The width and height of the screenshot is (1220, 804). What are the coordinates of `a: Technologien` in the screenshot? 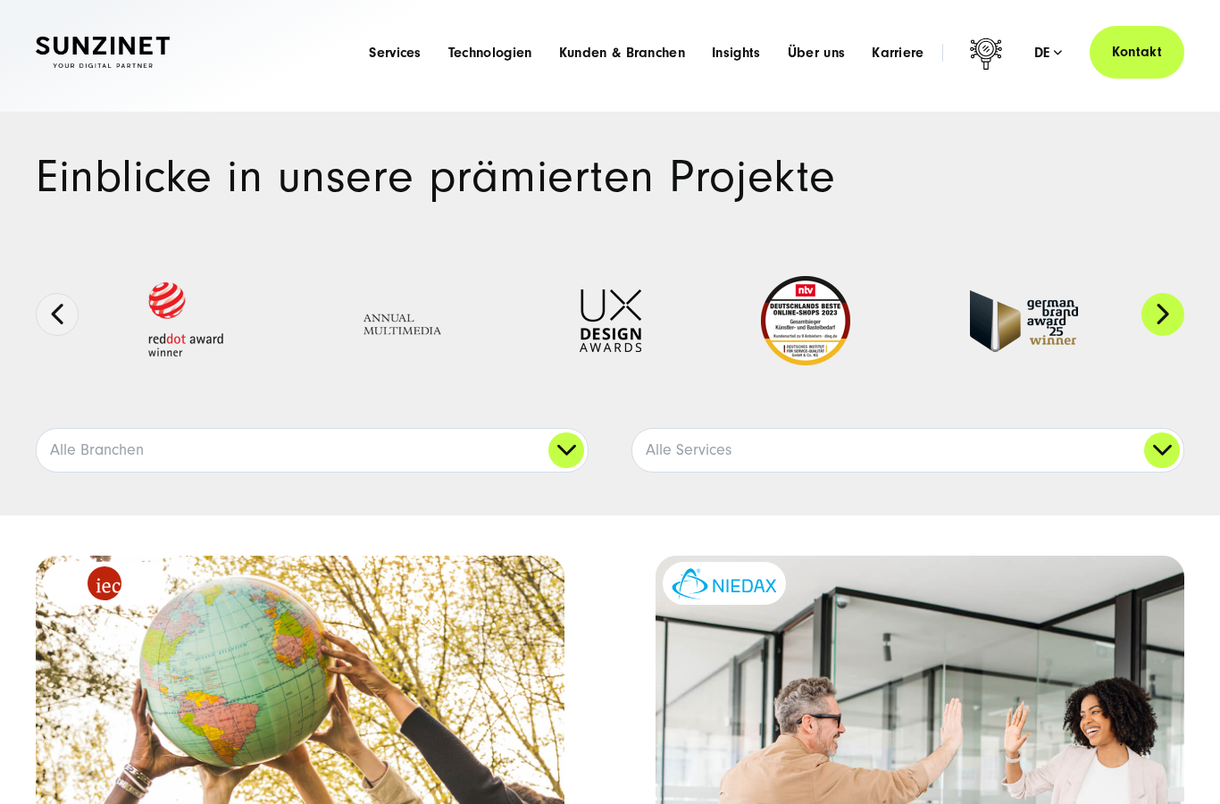 It's located at (490, 53).